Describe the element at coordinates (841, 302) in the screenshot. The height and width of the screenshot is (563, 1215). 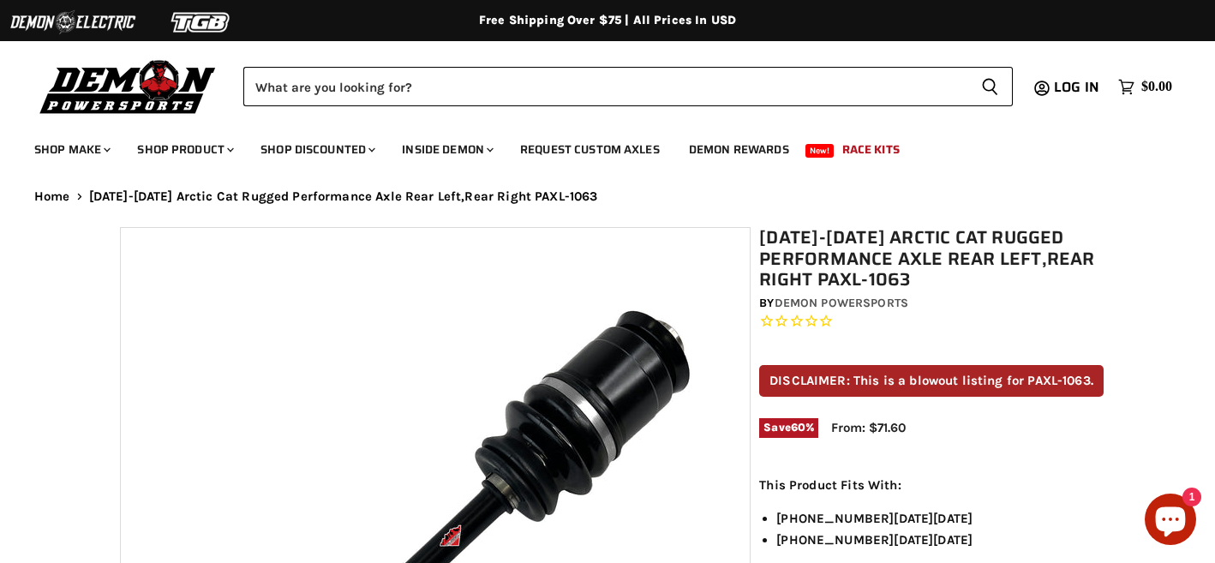
I see `a: Demon Powersports` at that location.